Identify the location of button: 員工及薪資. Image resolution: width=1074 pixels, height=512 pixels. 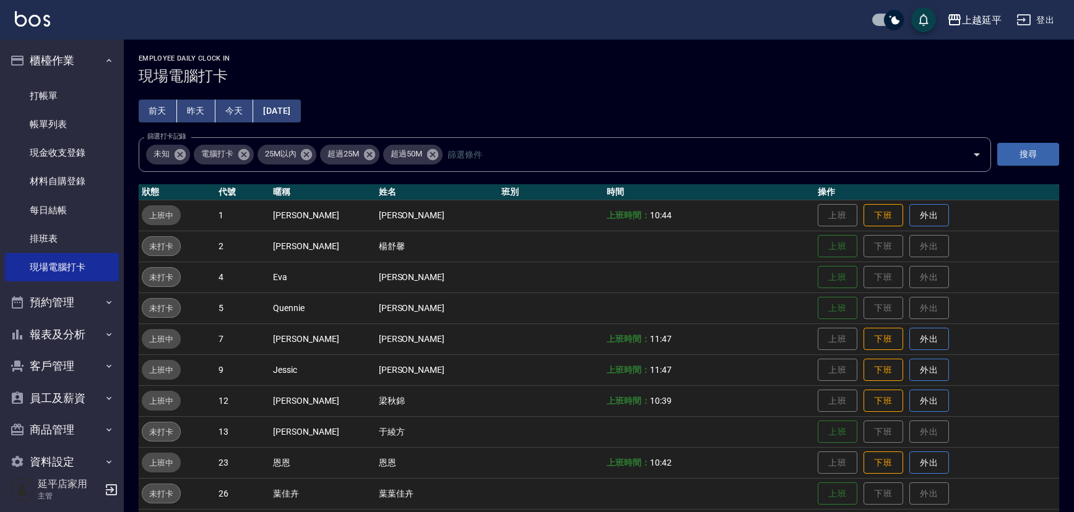
(62, 399).